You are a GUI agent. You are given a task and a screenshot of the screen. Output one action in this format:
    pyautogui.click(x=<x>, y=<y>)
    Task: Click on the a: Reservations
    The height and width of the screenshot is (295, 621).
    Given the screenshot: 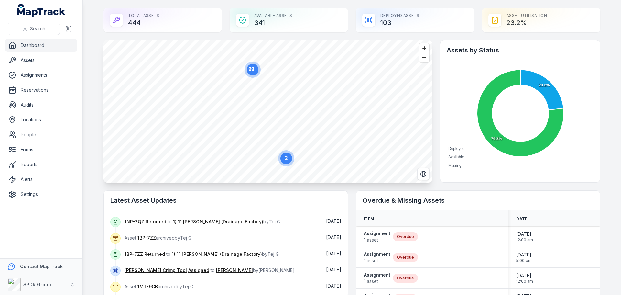 What is the action you would take?
    pyautogui.click(x=41, y=90)
    